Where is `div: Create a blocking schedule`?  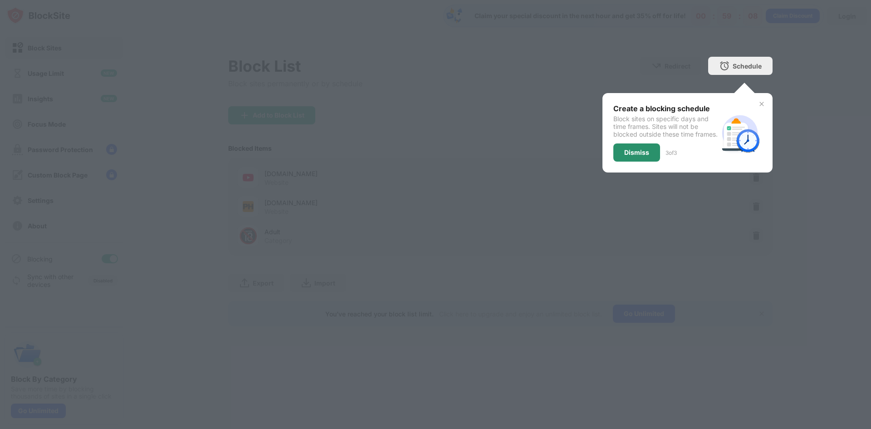 div: Create a blocking schedule is located at coordinates (666, 108).